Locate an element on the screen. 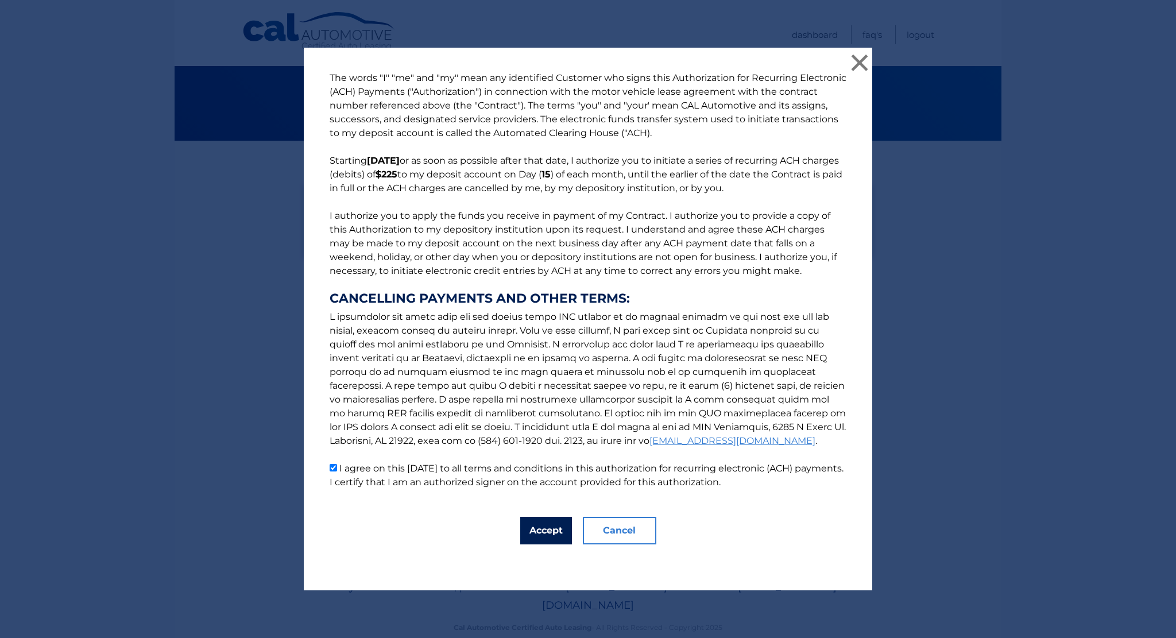 The width and height of the screenshot is (1176, 638). p: The words "I" "me" and "my" mean any identified Customer who signs this Authorization for Recurri... is located at coordinates (588, 280).